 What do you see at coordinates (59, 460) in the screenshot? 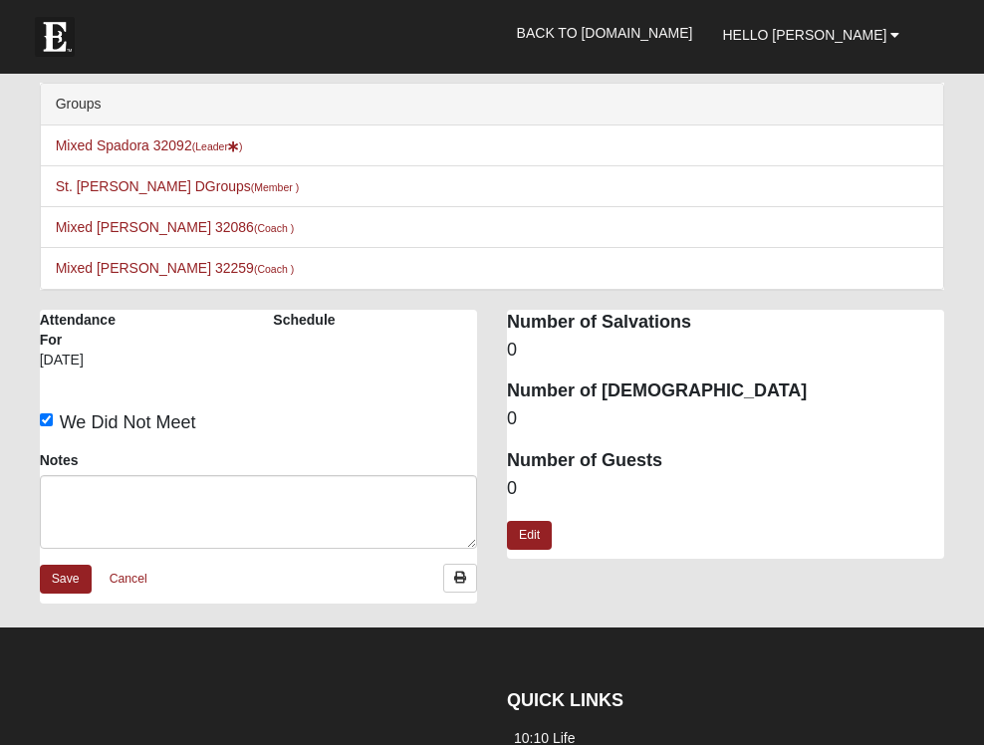
I see `label: Notes` at bounding box center [59, 460].